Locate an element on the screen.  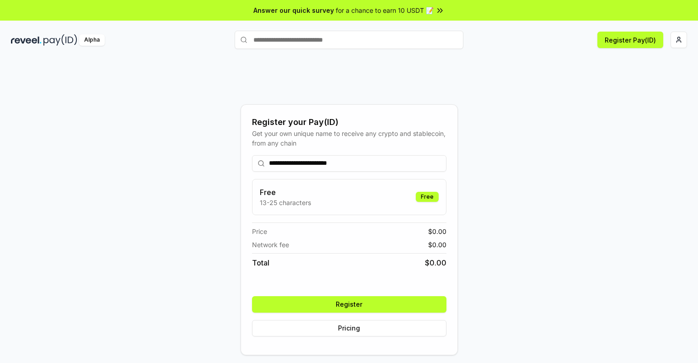
img: pay_id is located at coordinates (60, 40).